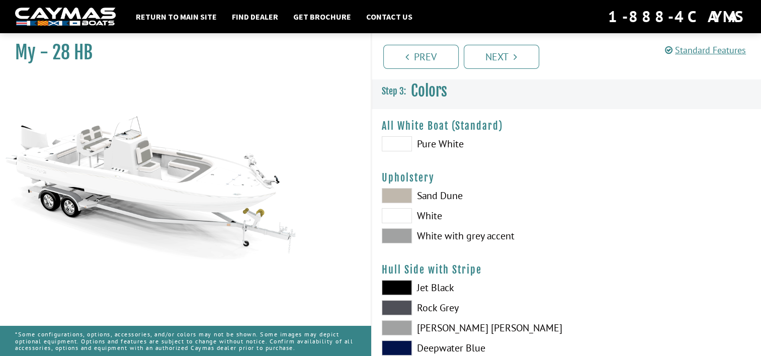 This screenshot has height=356, width=761. I want to click on h4: Upholstery, so click(566, 178).